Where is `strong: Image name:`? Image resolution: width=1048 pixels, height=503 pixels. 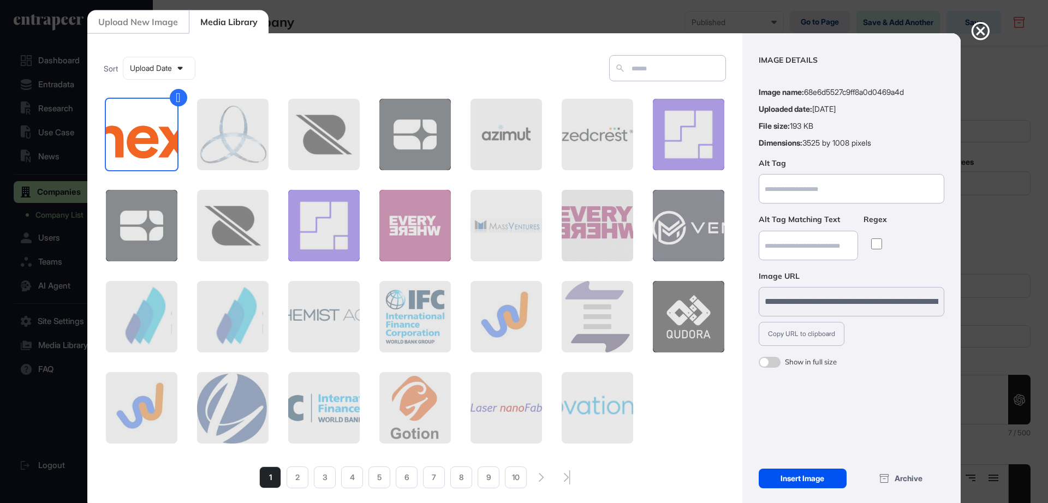
strong: Image name: is located at coordinates (781, 92).